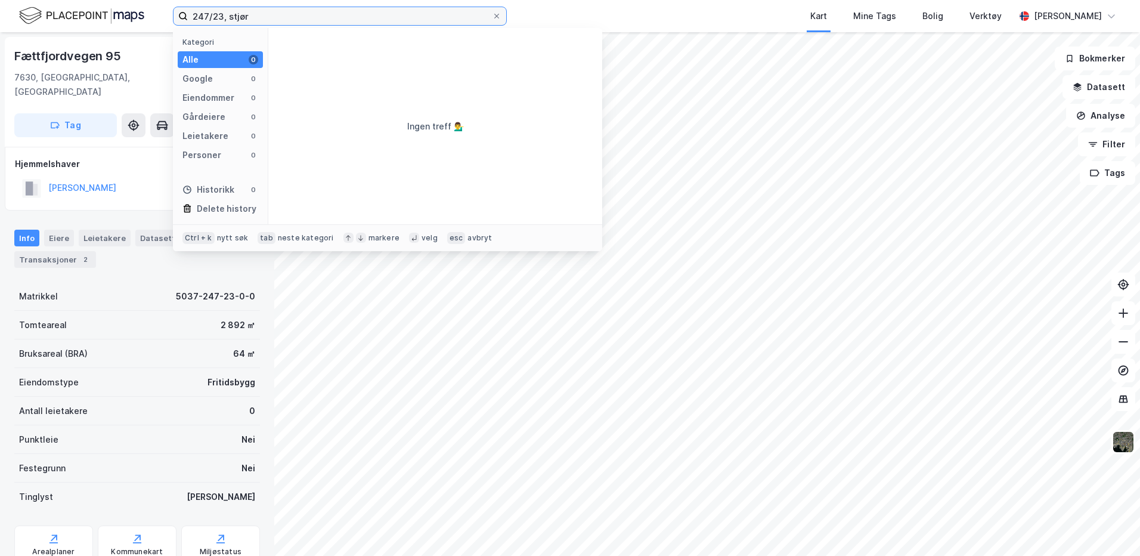 The height and width of the screenshot is (556, 1140). Describe the element at coordinates (244, 354) in the screenshot. I see `div: 64 ㎡` at that location.